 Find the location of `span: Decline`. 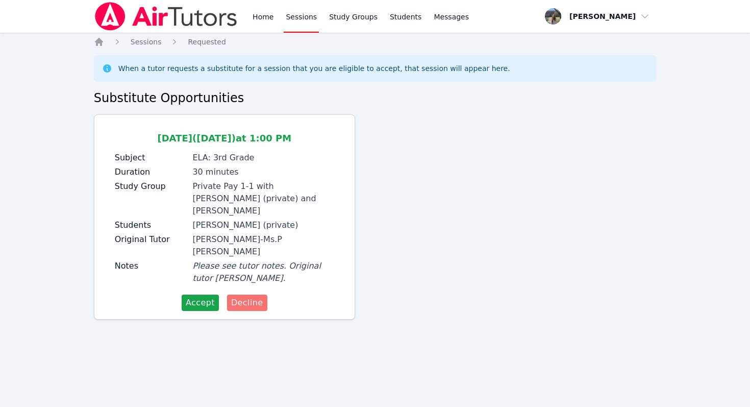

span: Decline is located at coordinates (247, 303).